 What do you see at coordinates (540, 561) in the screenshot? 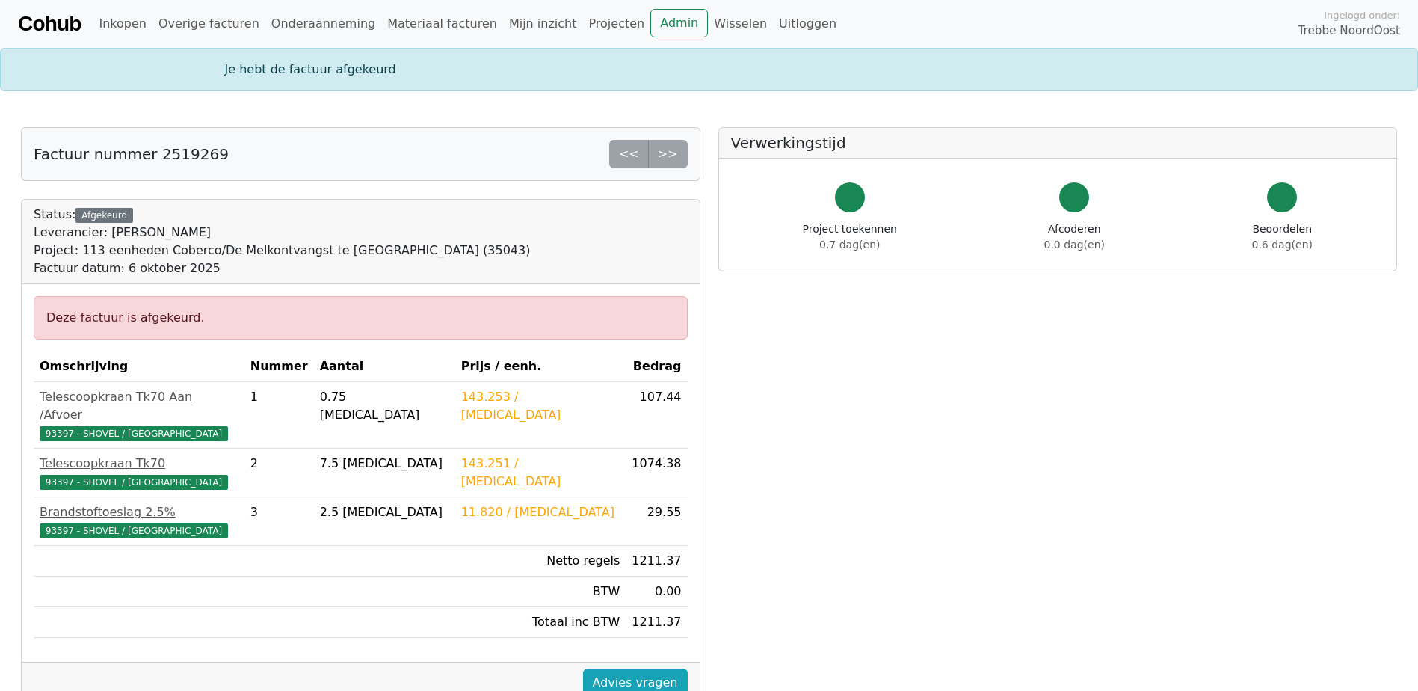
I see `td: Netto regels` at bounding box center [540, 561].